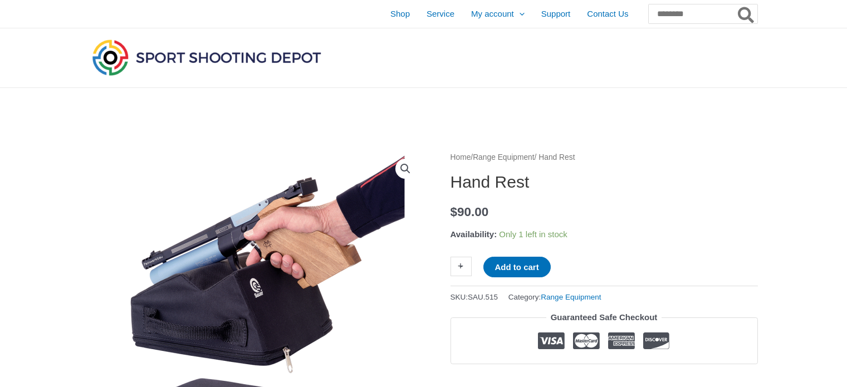 The width and height of the screenshot is (847, 387). Describe the element at coordinates (470, 212) in the screenshot. I see `bdi: 90.00` at that location.